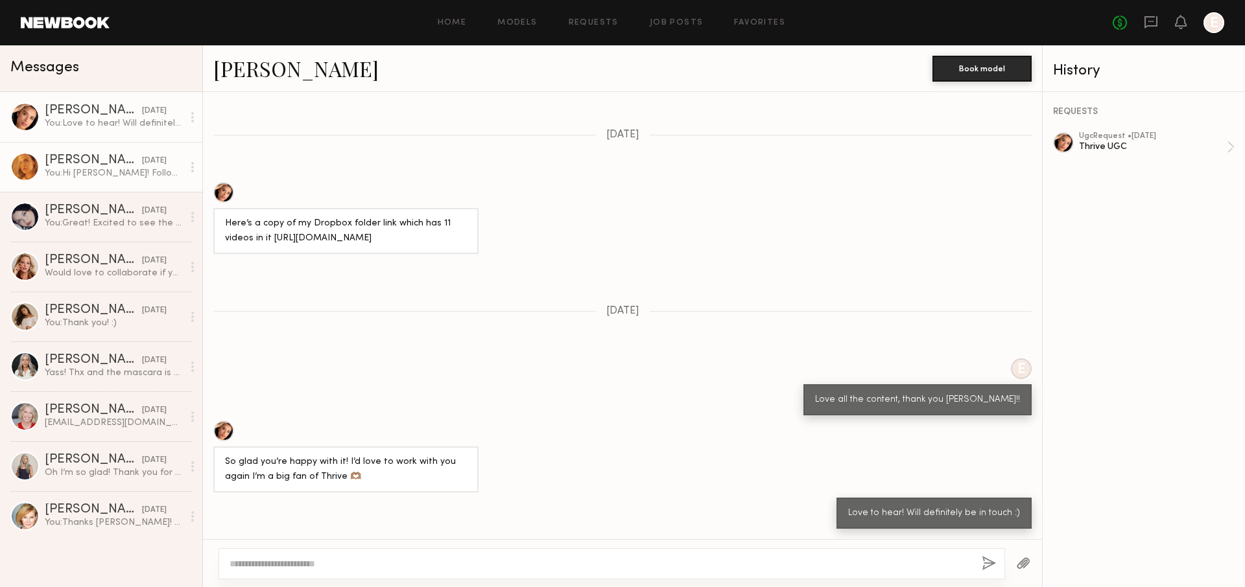 Image resolution: width=1245 pixels, height=587 pixels. I want to click on div: Oh I’m so glad! Thank you for the opportunity. I look forward to the next one., so click(113, 473).